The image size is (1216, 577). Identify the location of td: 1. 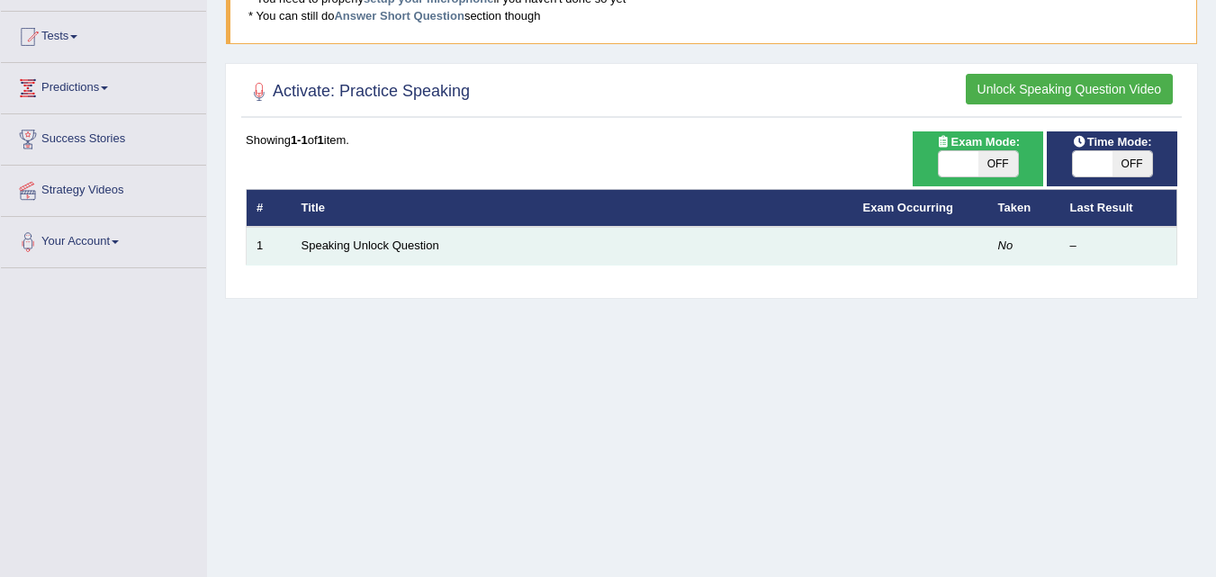
(269, 246).